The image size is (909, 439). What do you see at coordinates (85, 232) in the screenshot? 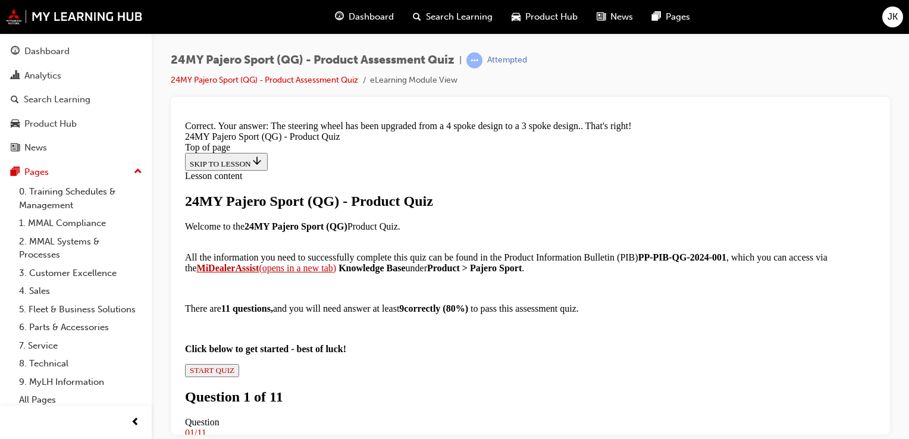
I see `strong: Click below to get started - best of luck!` at bounding box center [85, 232].